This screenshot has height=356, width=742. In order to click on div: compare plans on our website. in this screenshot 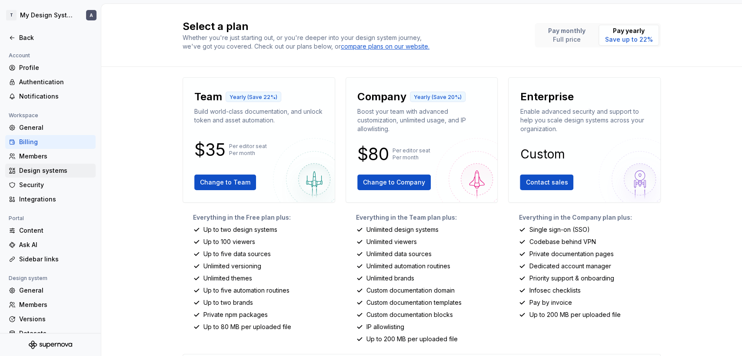, I will do `click(385, 47)`.